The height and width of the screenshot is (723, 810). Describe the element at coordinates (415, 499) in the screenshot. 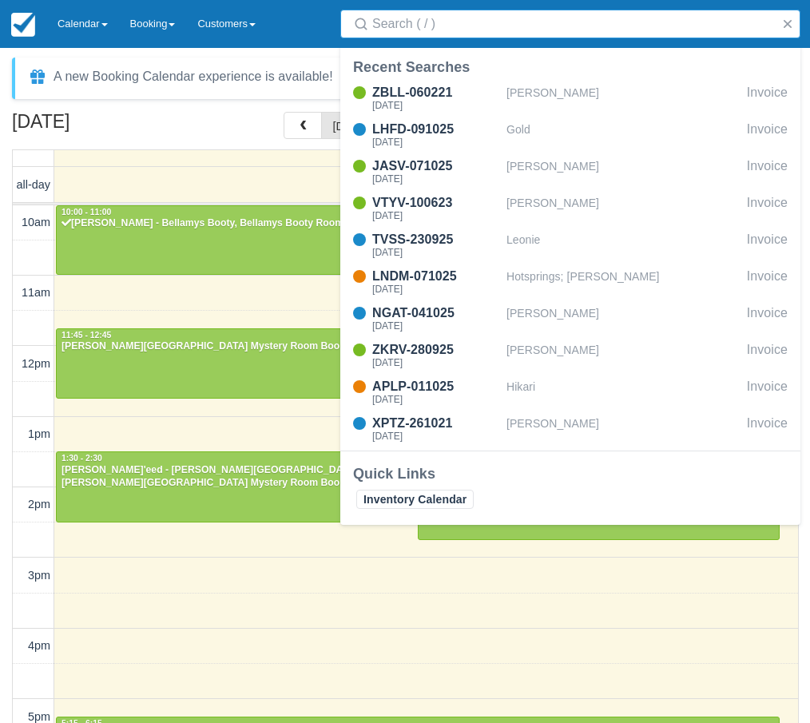

I see `a: Inventory Calendar` at that location.